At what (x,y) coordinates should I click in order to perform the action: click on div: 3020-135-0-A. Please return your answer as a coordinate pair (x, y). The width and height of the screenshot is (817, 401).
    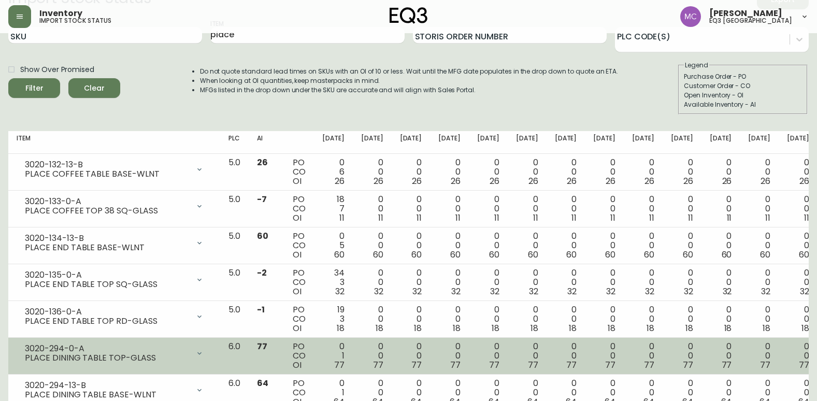
    Looking at the image, I should click on (107, 275).